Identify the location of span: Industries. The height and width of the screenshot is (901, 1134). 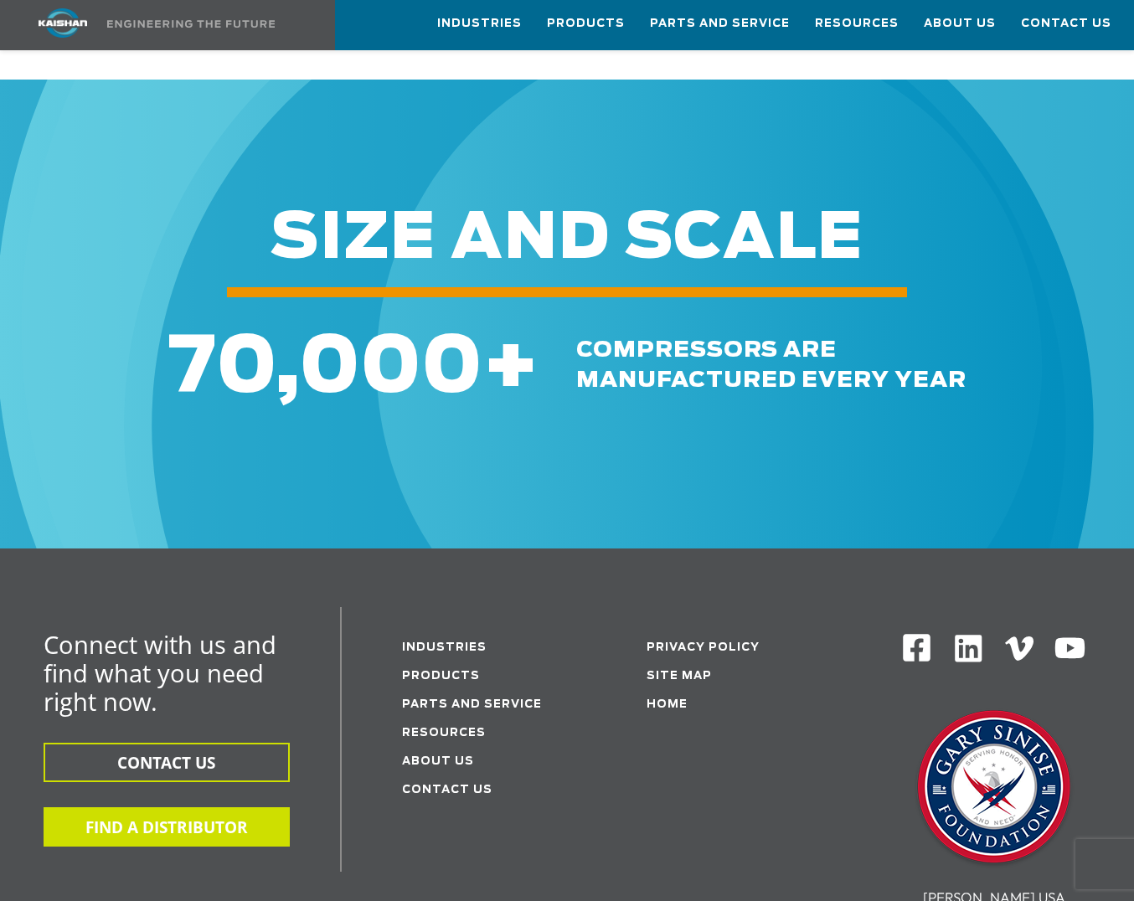
(479, 23).